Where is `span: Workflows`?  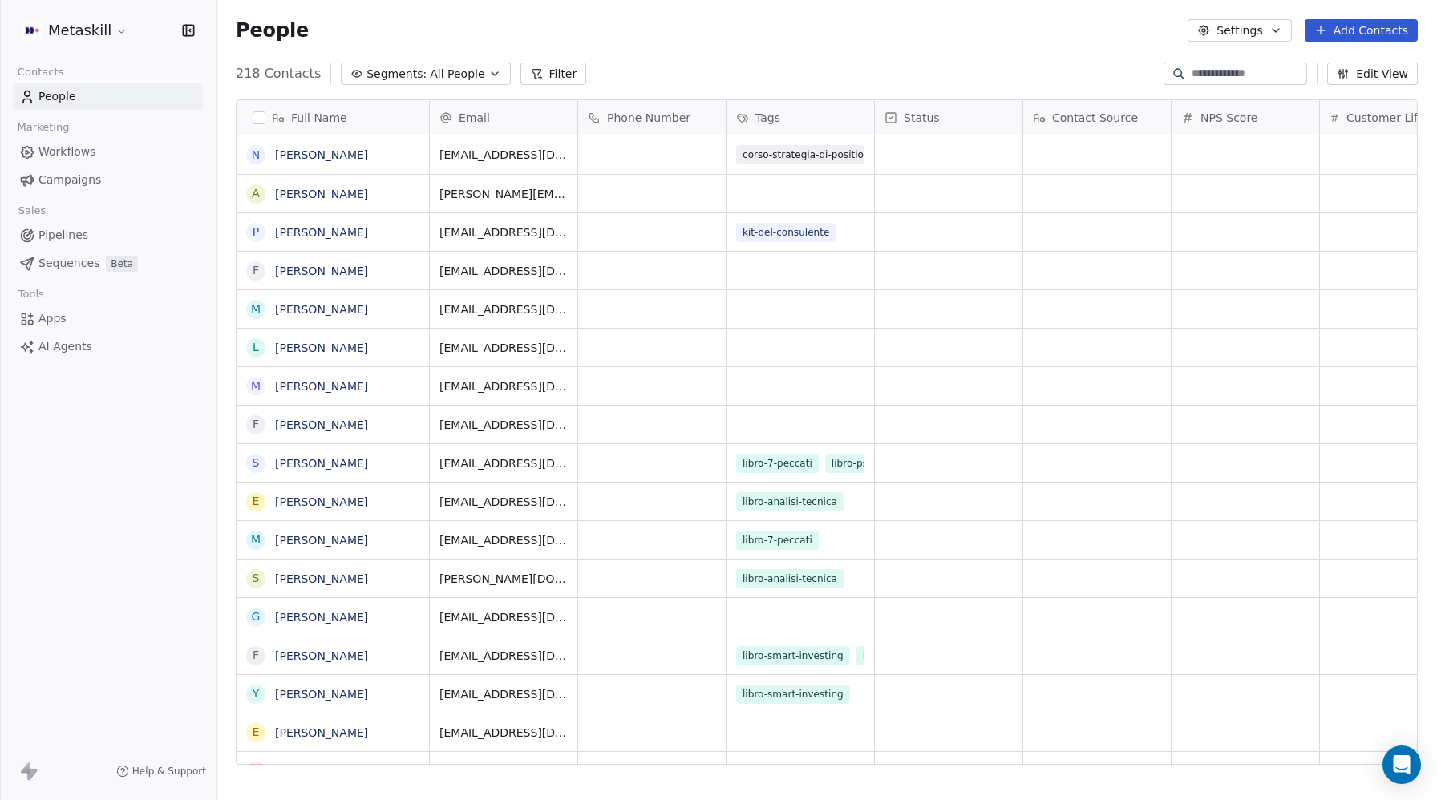
span: Workflows is located at coordinates (67, 152).